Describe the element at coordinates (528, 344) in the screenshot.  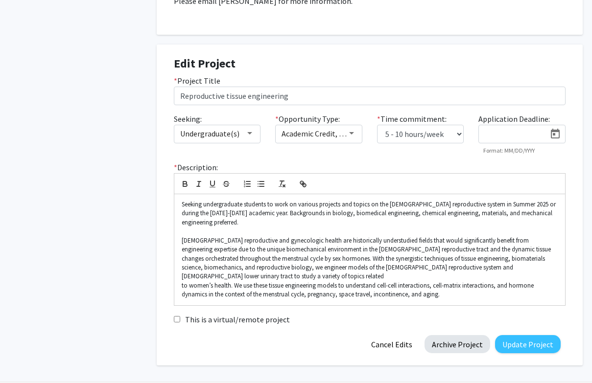
I see `button: Update Project` at that location.